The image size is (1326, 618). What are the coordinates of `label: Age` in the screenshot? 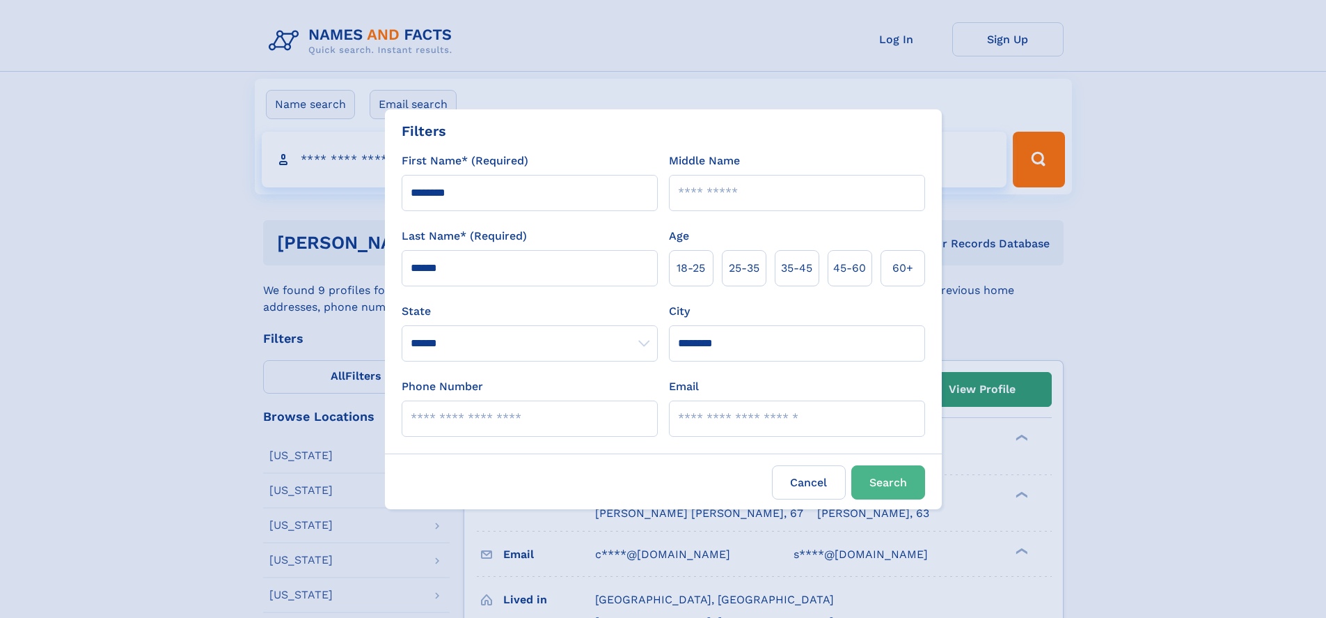 It's located at (679, 236).